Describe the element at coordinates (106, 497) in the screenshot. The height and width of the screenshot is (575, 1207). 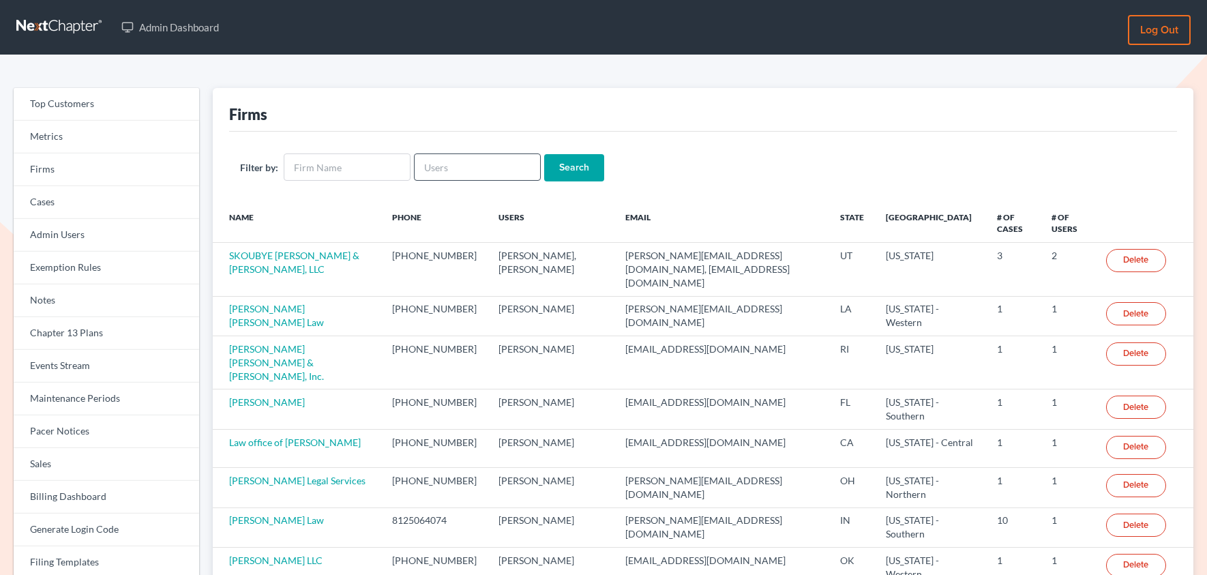
I see `a: Billing Dashboard` at that location.